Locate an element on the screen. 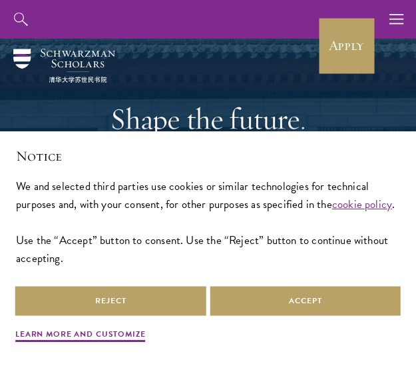 The width and height of the screenshot is (416, 368). img: Schwarzman Scholars is located at coordinates (64, 65).